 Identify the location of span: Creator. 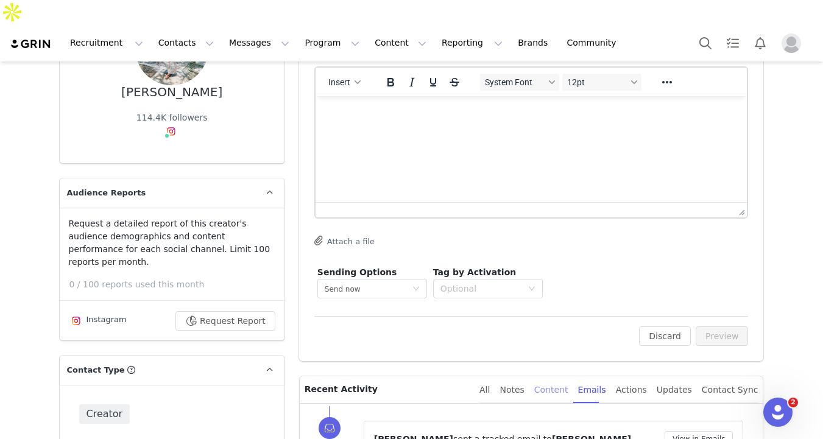
(105, 414).